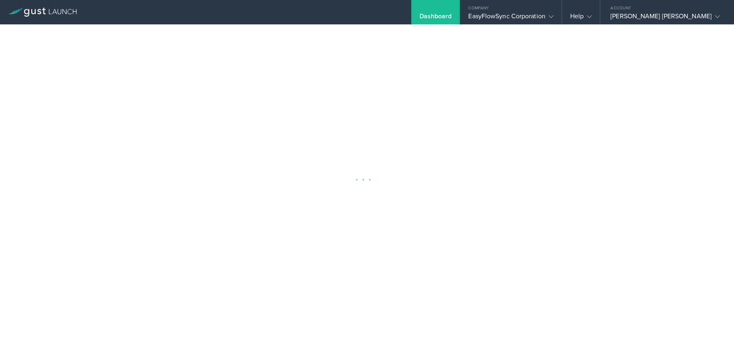  What do you see at coordinates (436, 18) in the screenshot?
I see `div: Dashboard` at bounding box center [436, 18].